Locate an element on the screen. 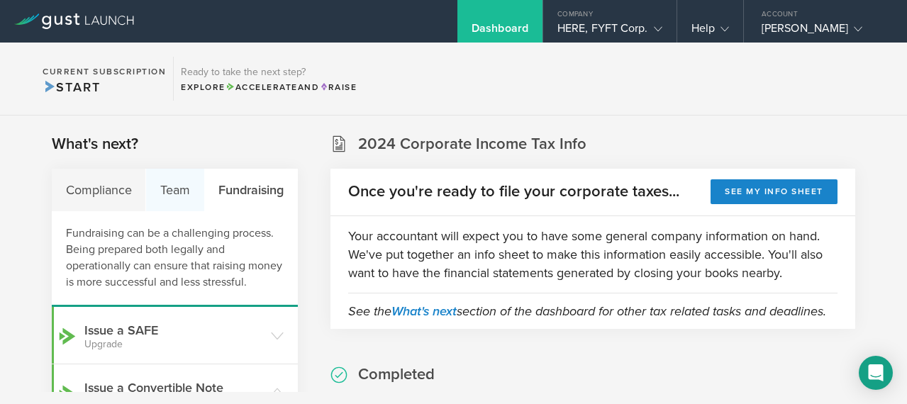 Image resolution: width=907 pixels, height=404 pixels. span: Raise is located at coordinates (338, 87).